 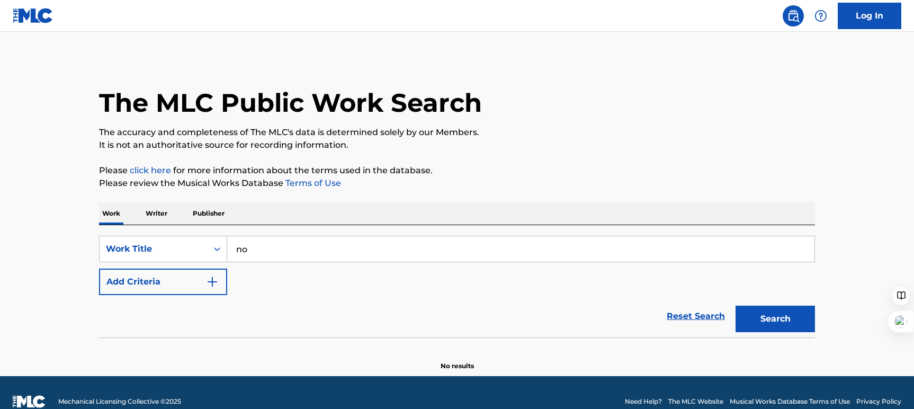 What do you see at coordinates (120, 401) in the screenshot?
I see `span: Mechanical Licensing Collective © 2025` at bounding box center [120, 401].